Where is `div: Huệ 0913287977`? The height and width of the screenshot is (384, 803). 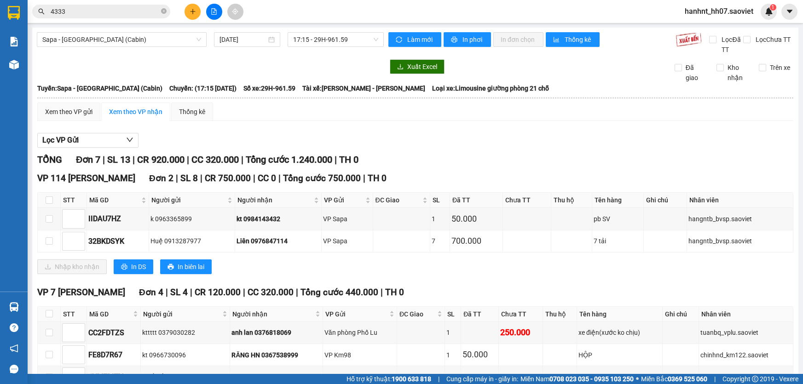 div: Huệ 0913287977 is located at coordinates (191, 241).